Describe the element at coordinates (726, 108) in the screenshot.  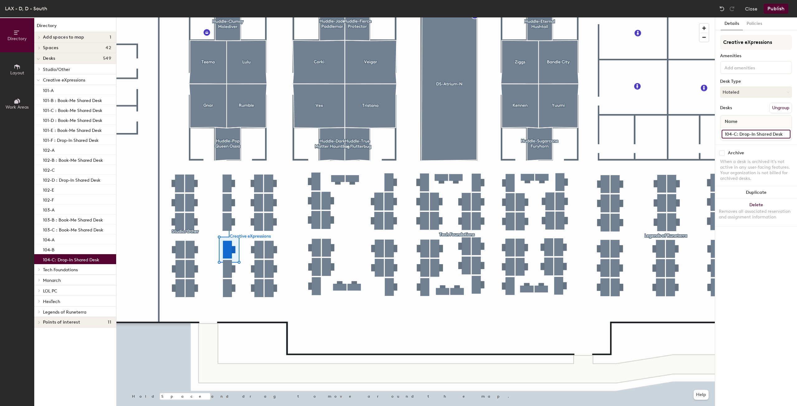
I see `div: Desks` at that location.